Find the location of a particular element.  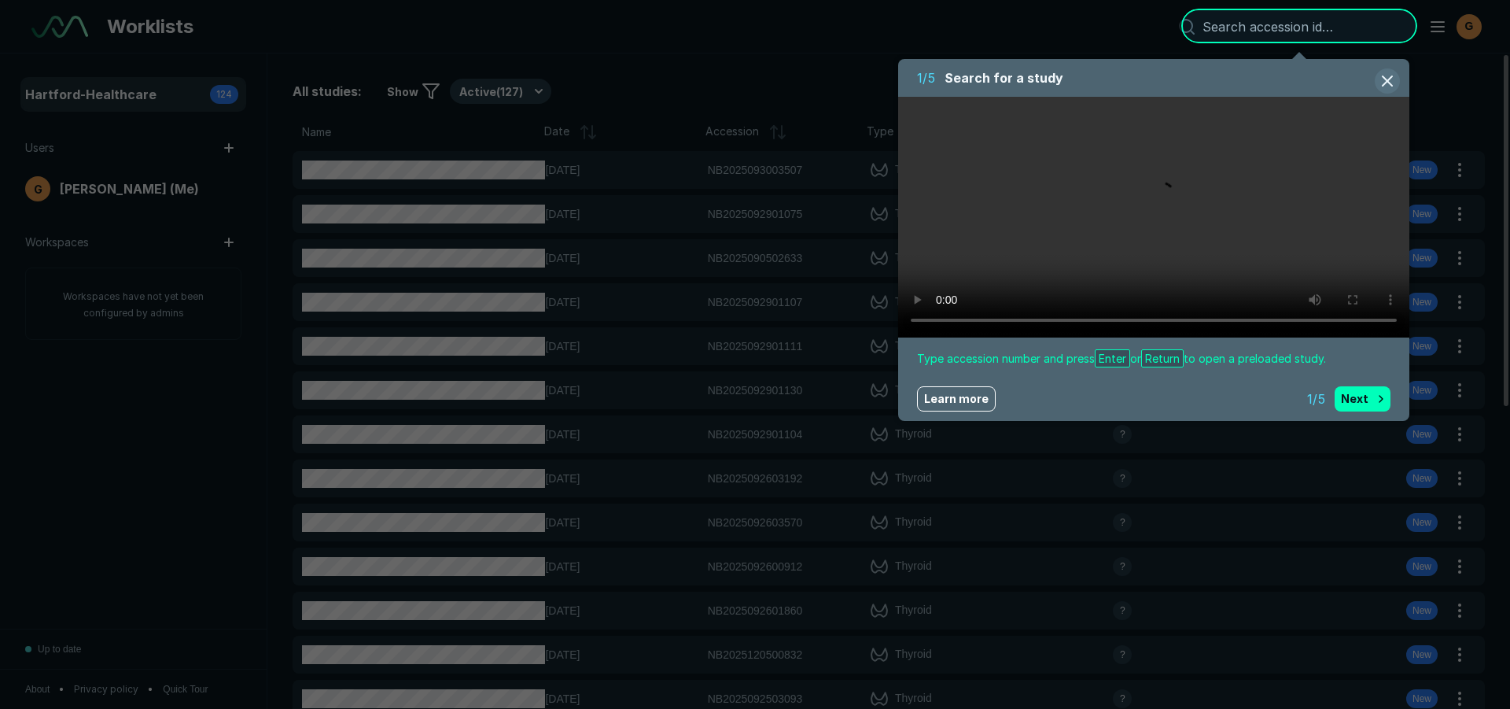

span: Learn more is located at coordinates (956, 398).